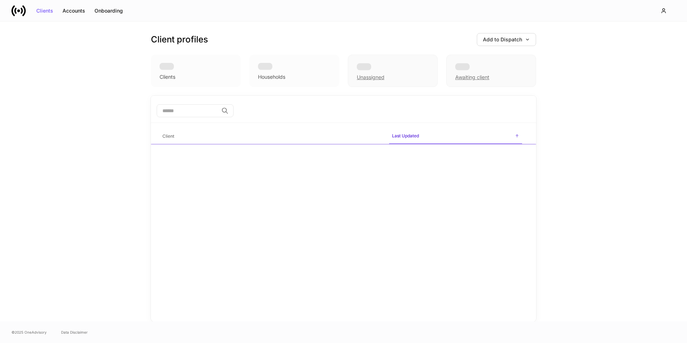  I want to click on a: Data Disclaimer, so click(74, 332).